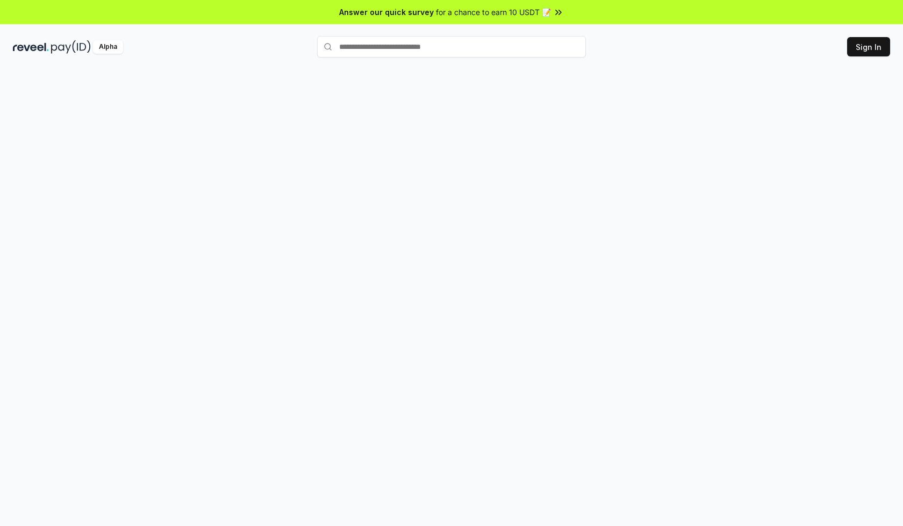  Describe the element at coordinates (71, 47) in the screenshot. I see `img: pay_id` at that location.